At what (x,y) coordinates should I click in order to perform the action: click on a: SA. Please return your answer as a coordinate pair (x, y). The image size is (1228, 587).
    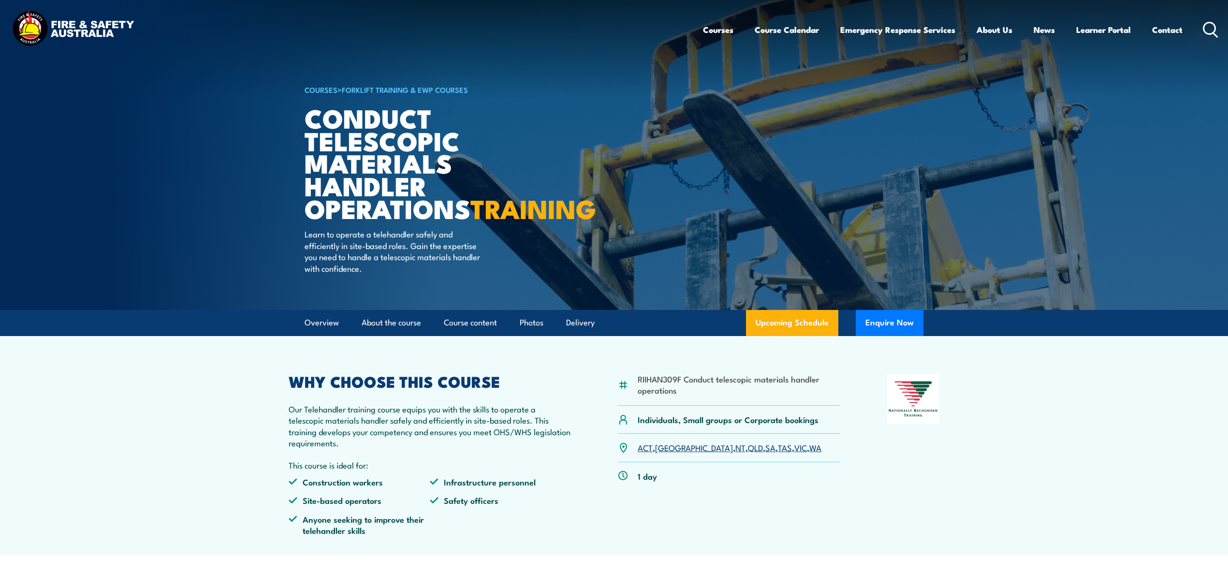
    Looking at the image, I should click on (770, 447).